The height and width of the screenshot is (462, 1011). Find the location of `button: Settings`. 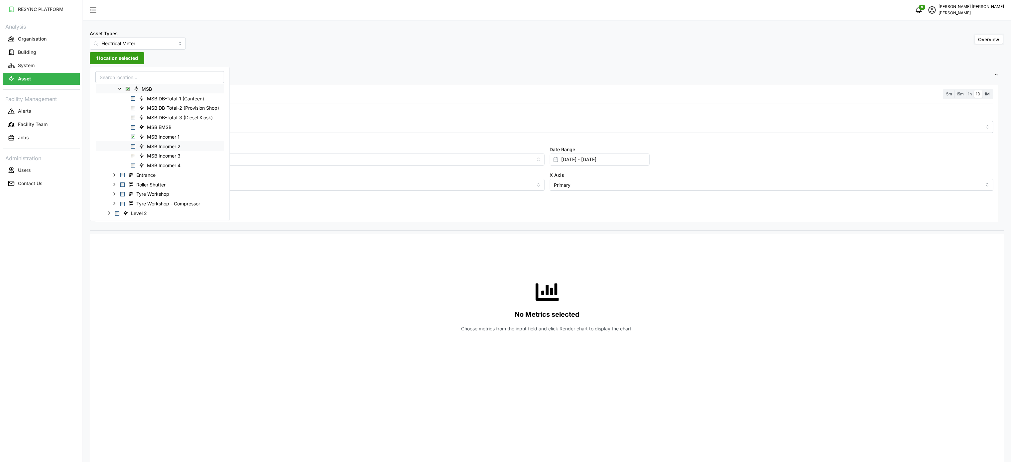

button: Settings is located at coordinates (547, 75).